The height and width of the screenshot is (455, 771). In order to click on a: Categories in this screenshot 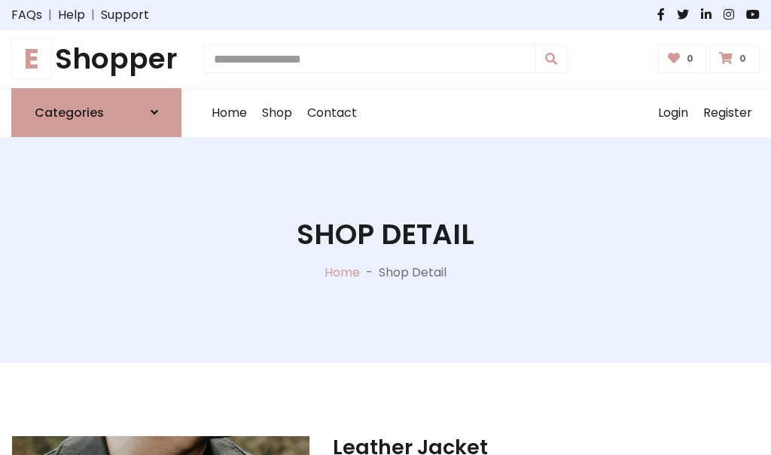, I will do `click(96, 112)`.